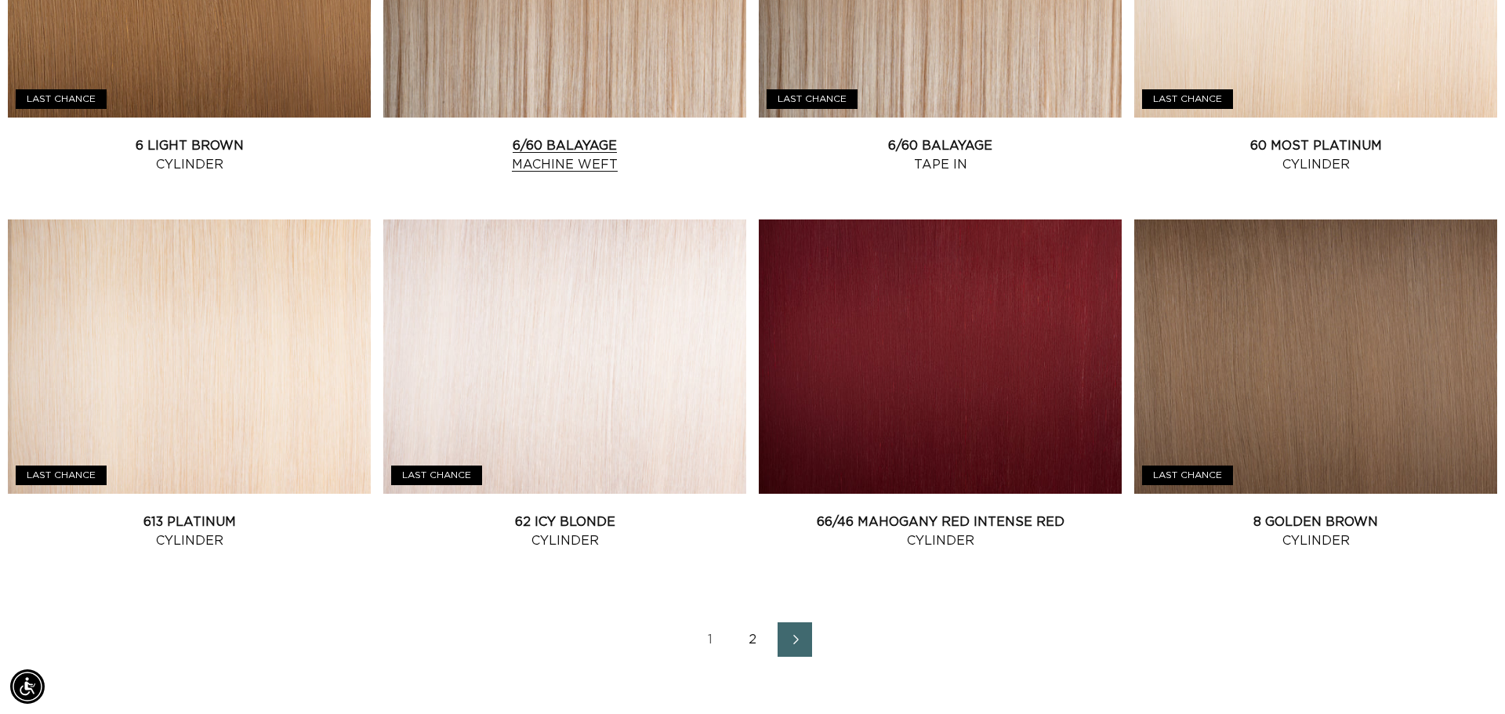 Image resolution: width=1505 pixels, height=714 pixels. What do you see at coordinates (1315, 531) in the screenshot?
I see `a: 8 Golden Brown Cylinder` at bounding box center [1315, 531].